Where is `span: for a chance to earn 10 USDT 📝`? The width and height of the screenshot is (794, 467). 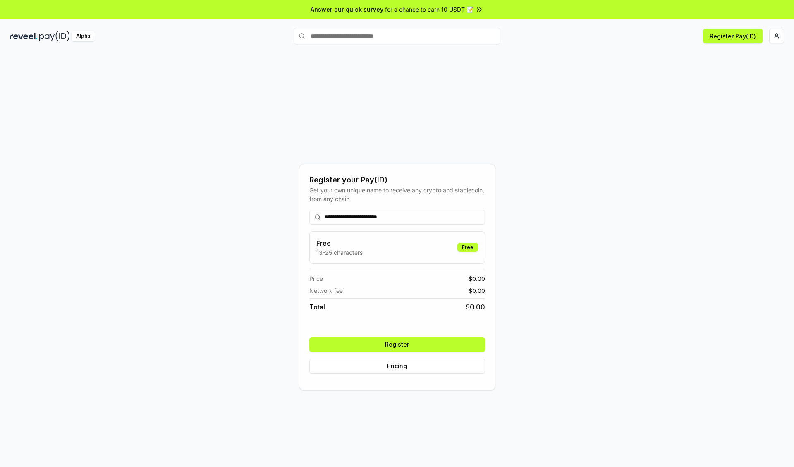 span: for a chance to earn 10 USDT 📝 is located at coordinates (429, 9).